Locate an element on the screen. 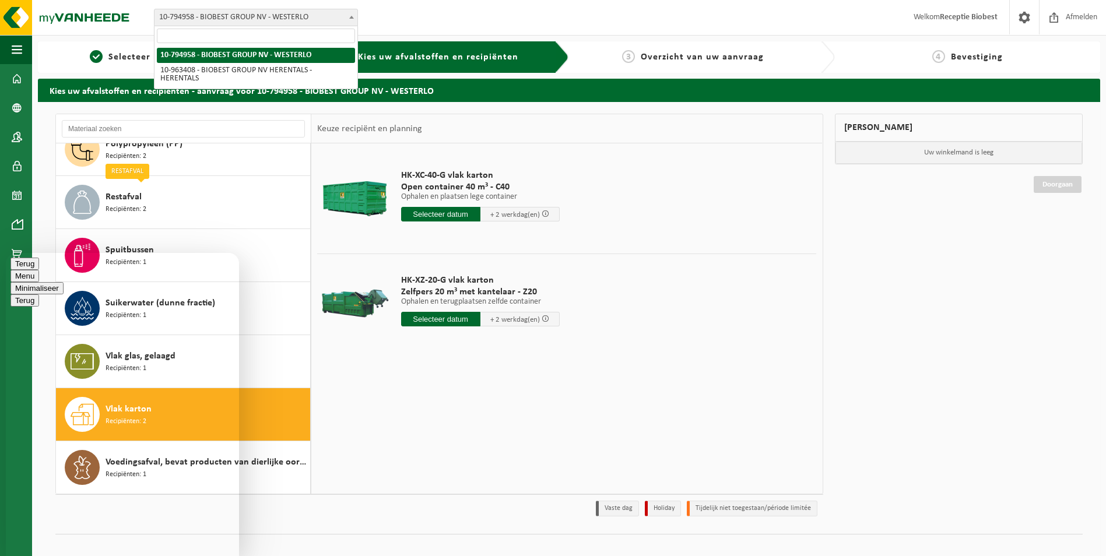 The height and width of the screenshot is (556, 1106). div: secondary is located at coordinates (117, 29).